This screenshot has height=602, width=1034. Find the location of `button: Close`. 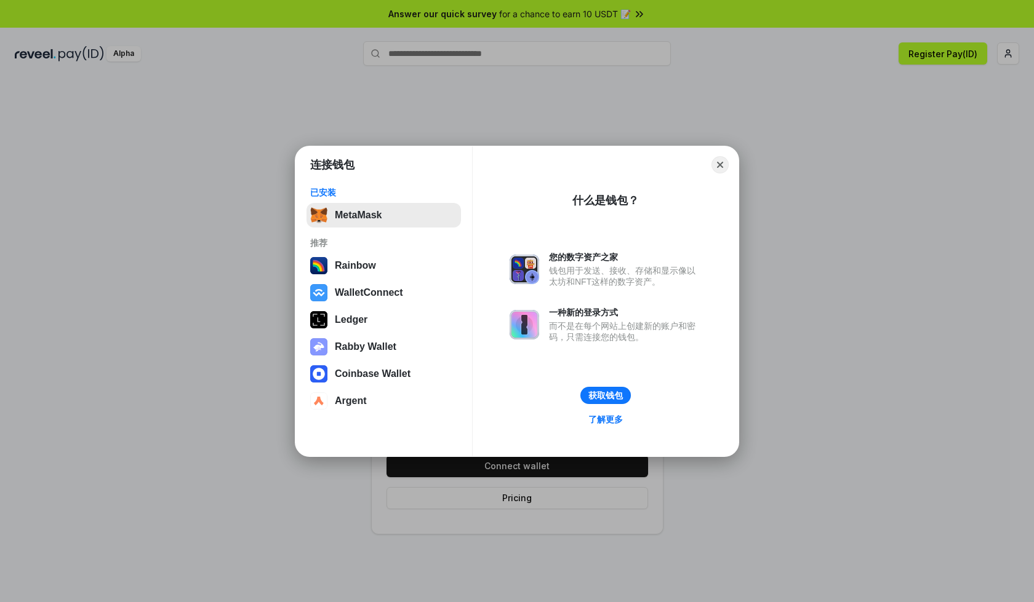

button: Close is located at coordinates (720, 165).